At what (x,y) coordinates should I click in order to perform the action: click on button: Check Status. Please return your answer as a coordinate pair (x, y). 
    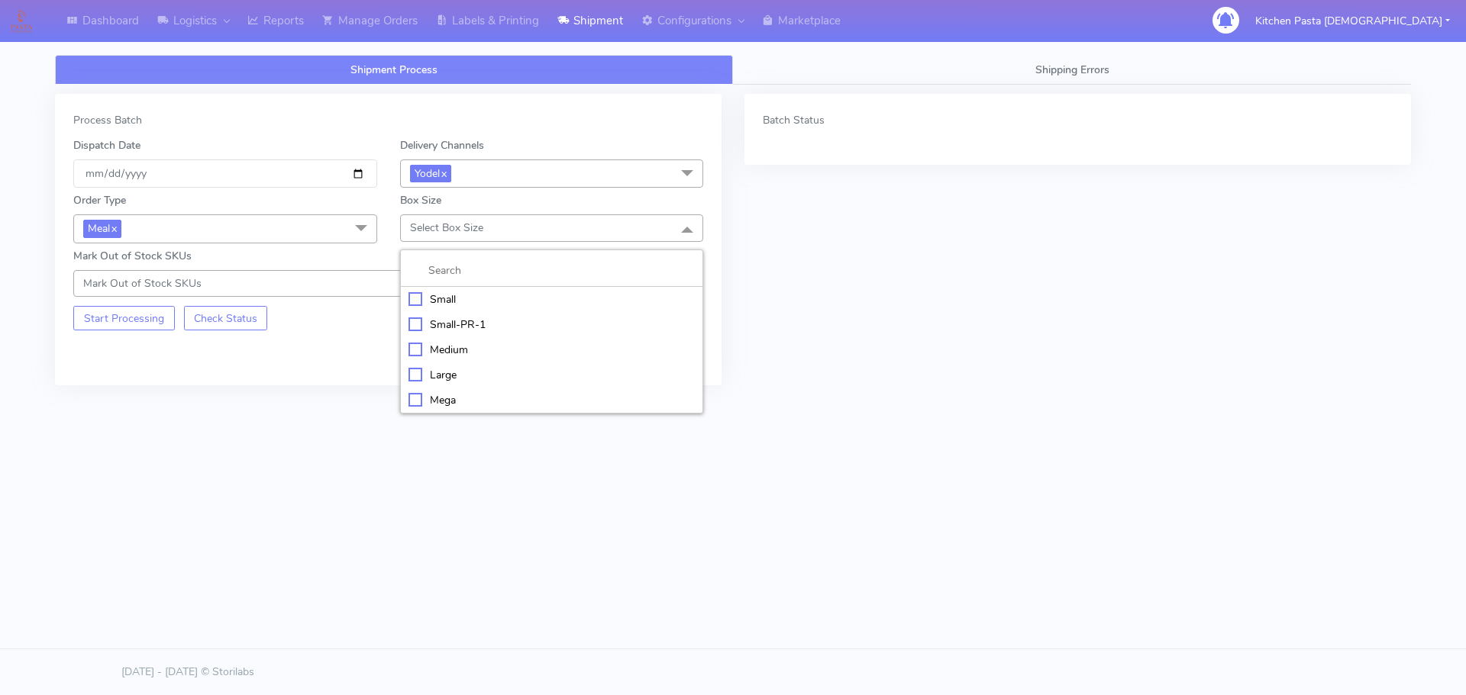
    Looking at the image, I should click on (226, 318).